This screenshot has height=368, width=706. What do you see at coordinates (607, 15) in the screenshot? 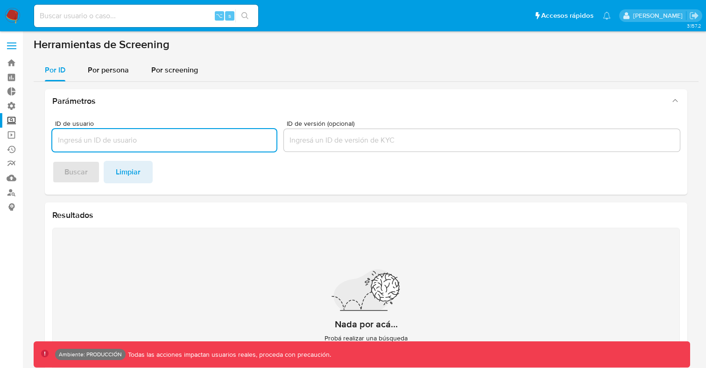
I see `a: Notificaciones` at bounding box center [607, 15].